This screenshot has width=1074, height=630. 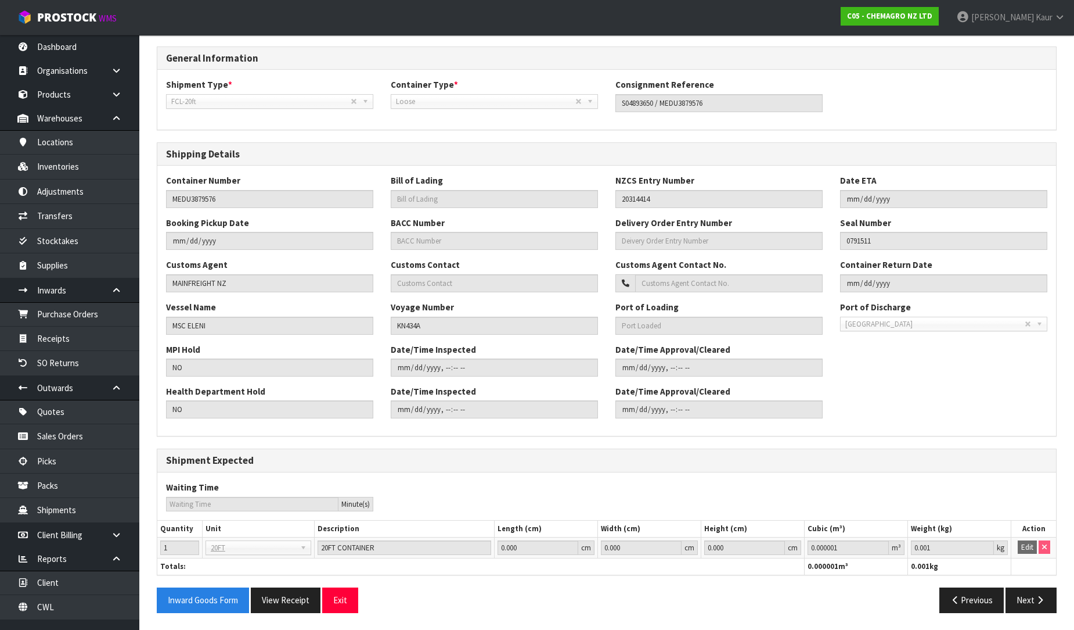 I want to click on th: Length (cm), so click(x=546, y=529).